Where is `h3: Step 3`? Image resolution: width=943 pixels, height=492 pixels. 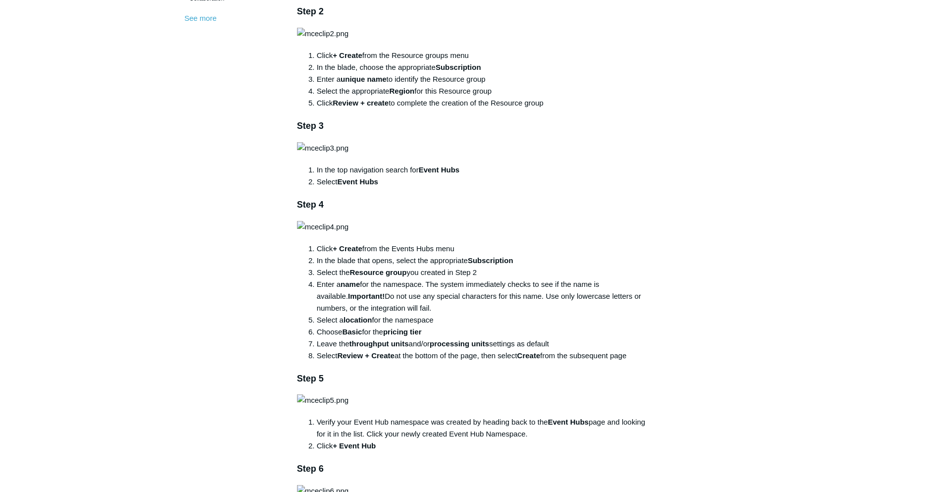 h3: Step 3 is located at coordinates (472, 126).